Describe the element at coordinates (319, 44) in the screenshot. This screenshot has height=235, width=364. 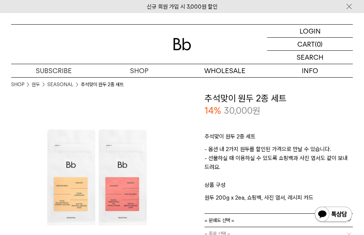
I see `p: (0)` at that location.